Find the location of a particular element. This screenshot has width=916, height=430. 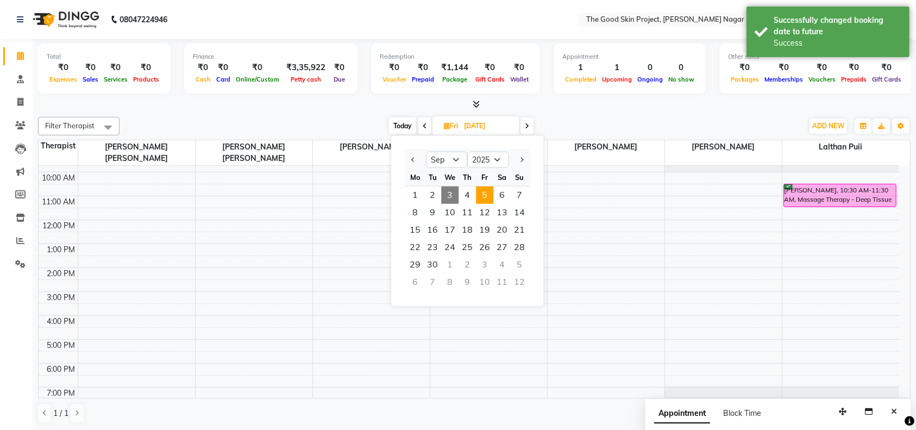

span: 16 is located at coordinates (433, 230).